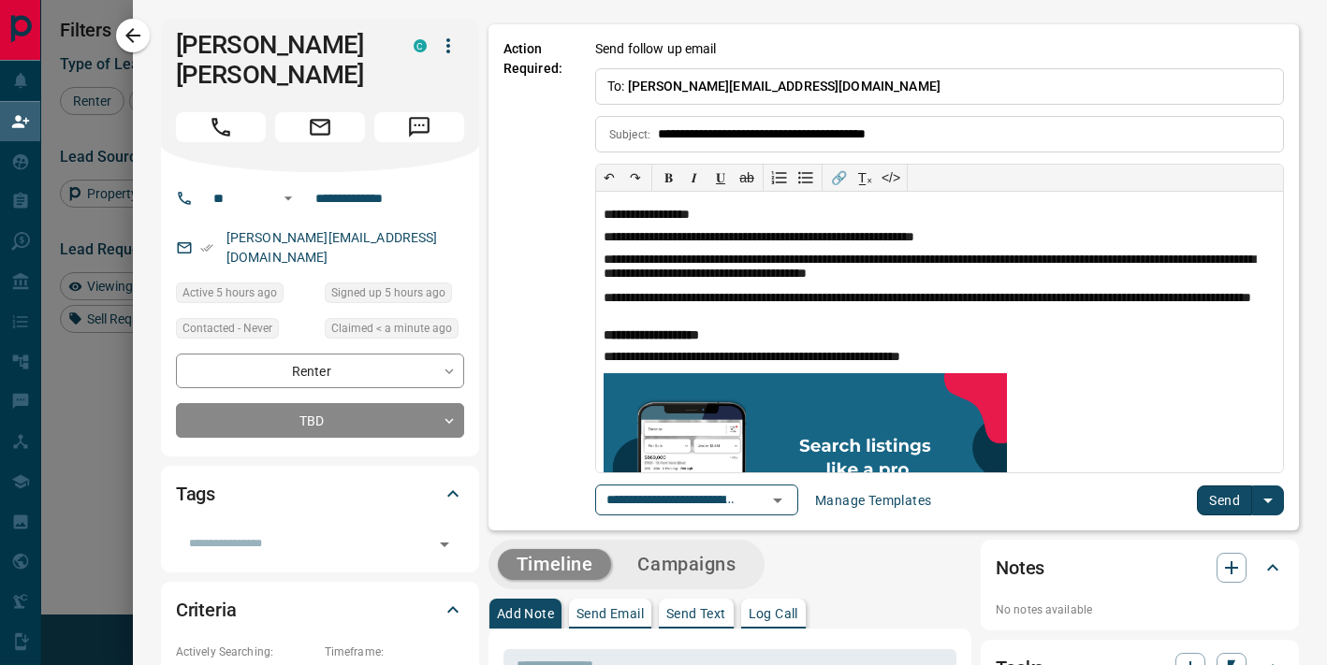 The width and height of the screenshot is (1327, 665). I want to click on p: Send Text, so click(696, 614).